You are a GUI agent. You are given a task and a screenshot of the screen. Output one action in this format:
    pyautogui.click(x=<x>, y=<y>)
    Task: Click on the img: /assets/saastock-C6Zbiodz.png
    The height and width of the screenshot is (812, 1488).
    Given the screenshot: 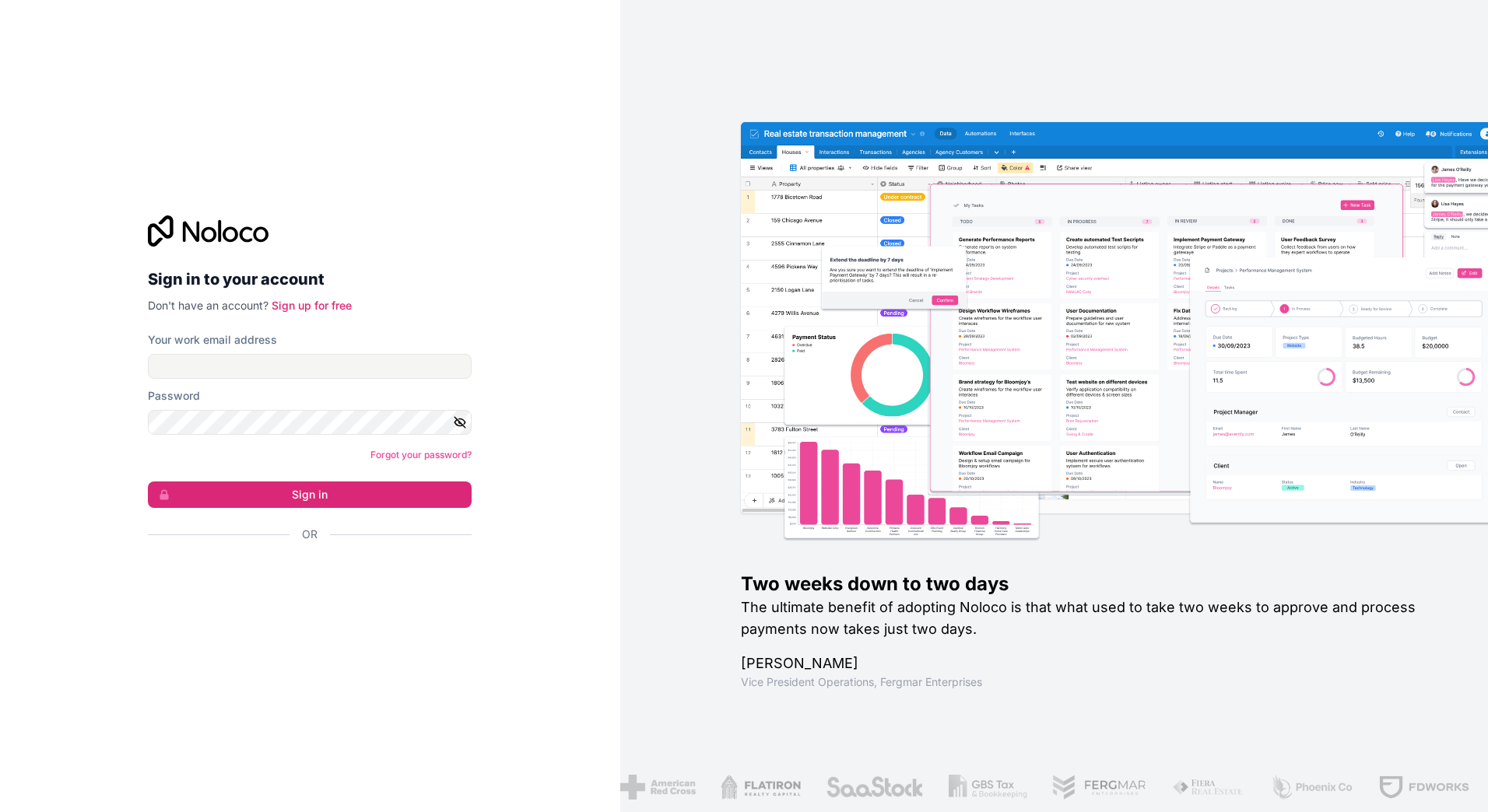 What is the action you would take?
    pyautogui.click(x=875, y=788)
    